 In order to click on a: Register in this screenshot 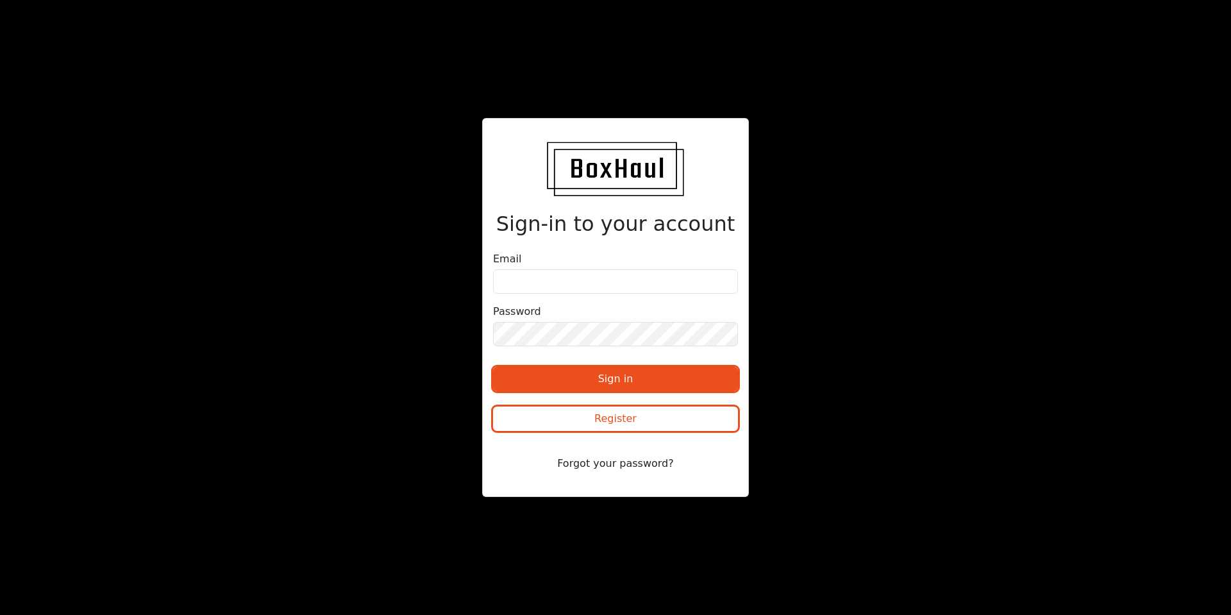, I will do `click(615, 421)`.